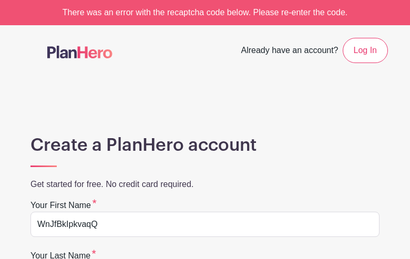  Describe the element at coordinates (290, 52) in the screenshot. I see `span: Already have an account?` at that location.